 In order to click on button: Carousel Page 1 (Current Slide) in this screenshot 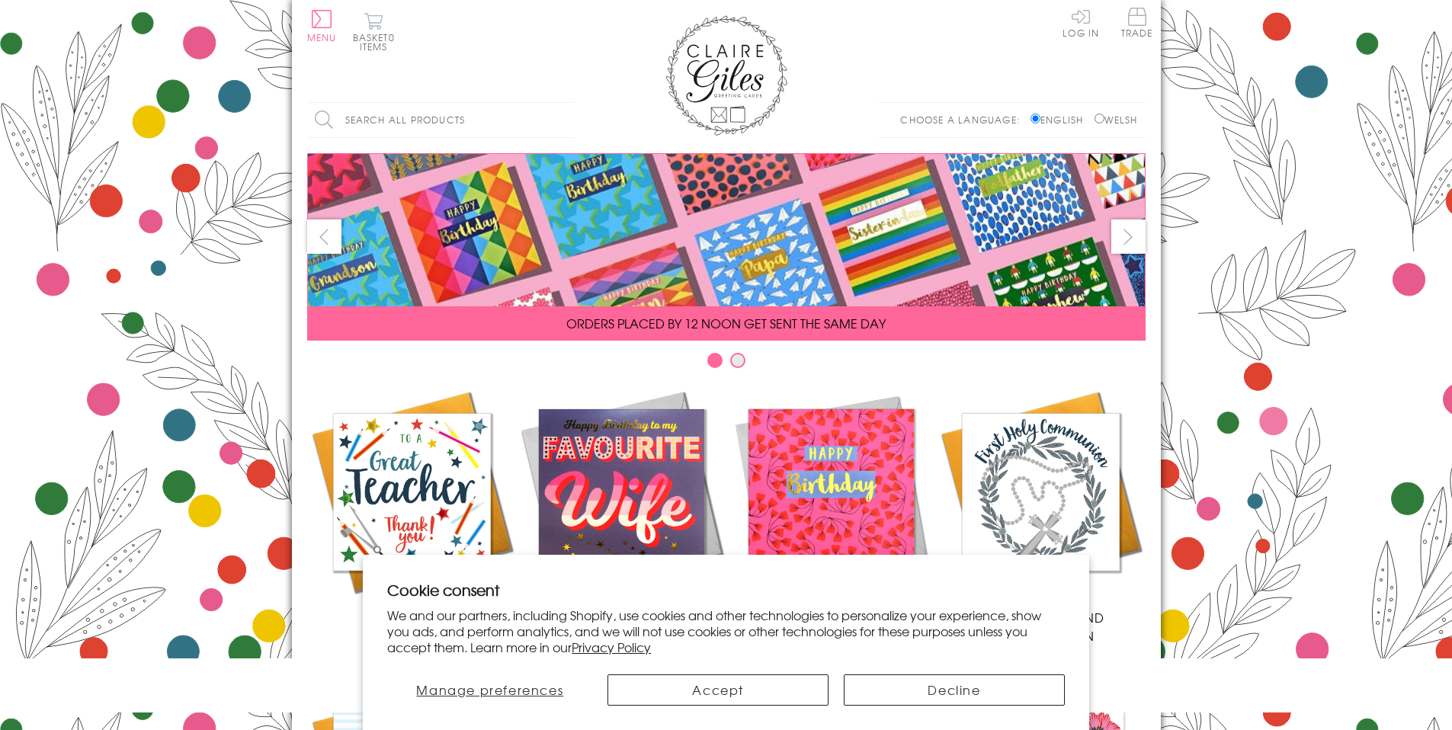, I will do `click(715, 360)`.